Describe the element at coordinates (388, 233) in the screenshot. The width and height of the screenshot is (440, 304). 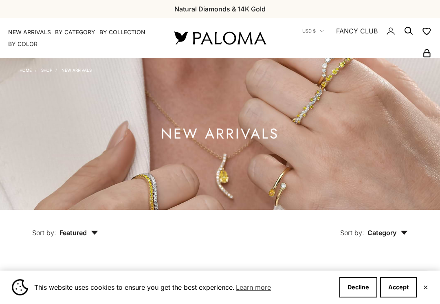
I see `span: Category` at that location.